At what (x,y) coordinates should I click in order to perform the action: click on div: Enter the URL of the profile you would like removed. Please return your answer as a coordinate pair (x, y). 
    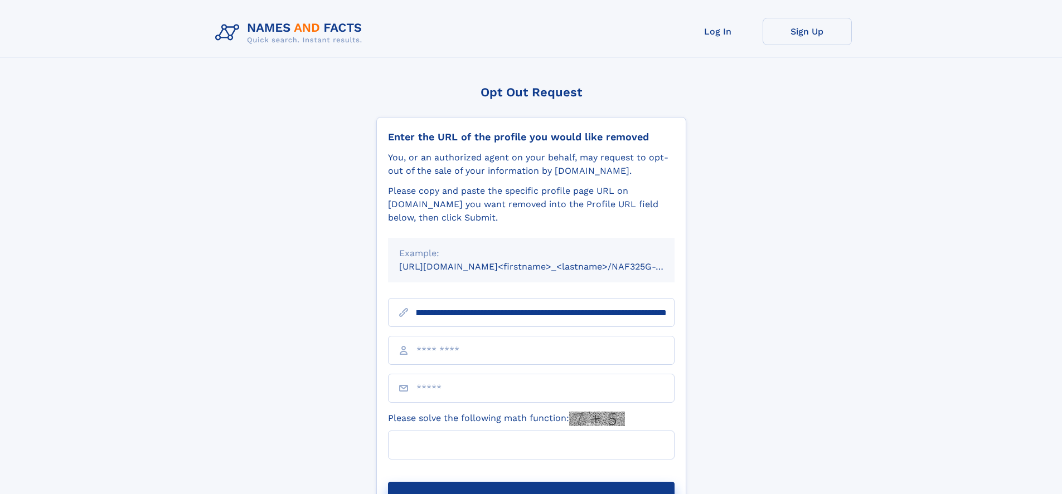
    Looking at the image, I should click on (531, 137).